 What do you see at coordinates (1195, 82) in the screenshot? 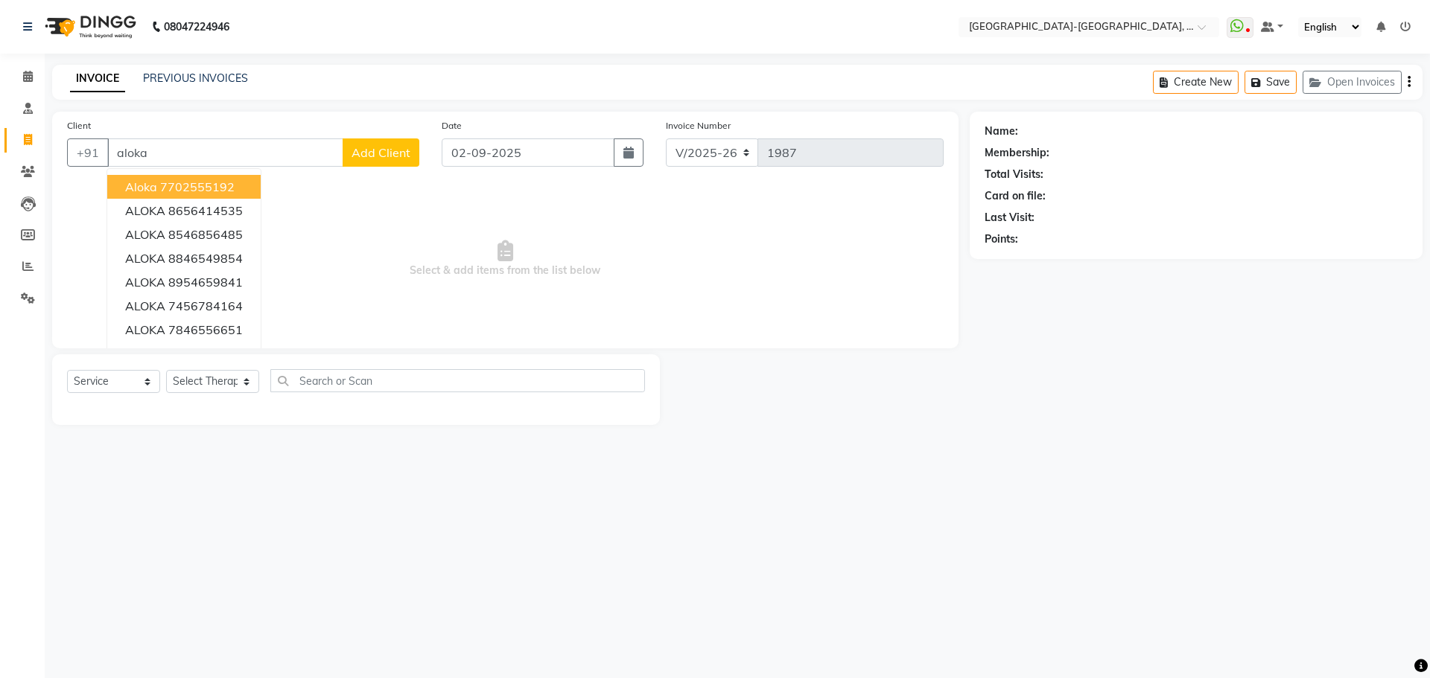
I see `button: Create New` at bounding box center [1195, 82].